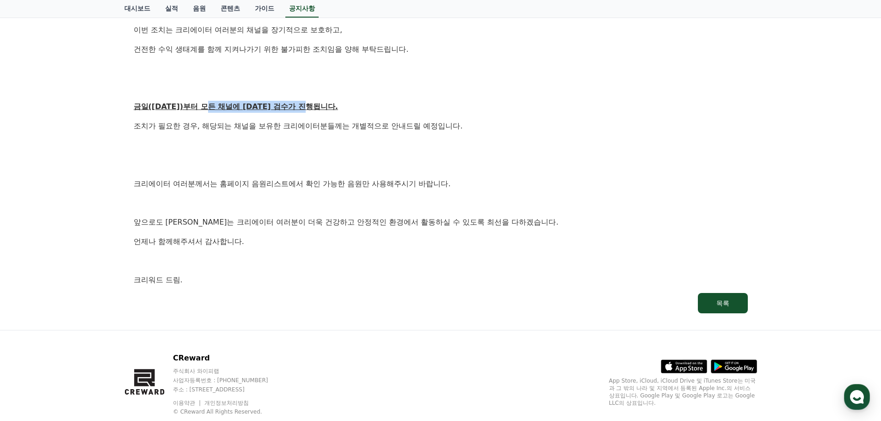 The width and height of the screenshot is (881, 421). I want to click on p: 주식회사 와이피랩, so click(229, 371).